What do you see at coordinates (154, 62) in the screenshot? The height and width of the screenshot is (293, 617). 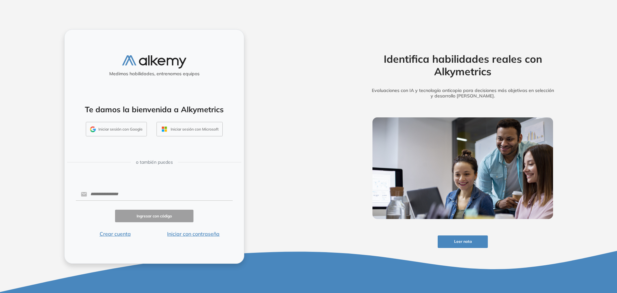 I see `img: logo-alkemy` at bounding box center [154, 62].